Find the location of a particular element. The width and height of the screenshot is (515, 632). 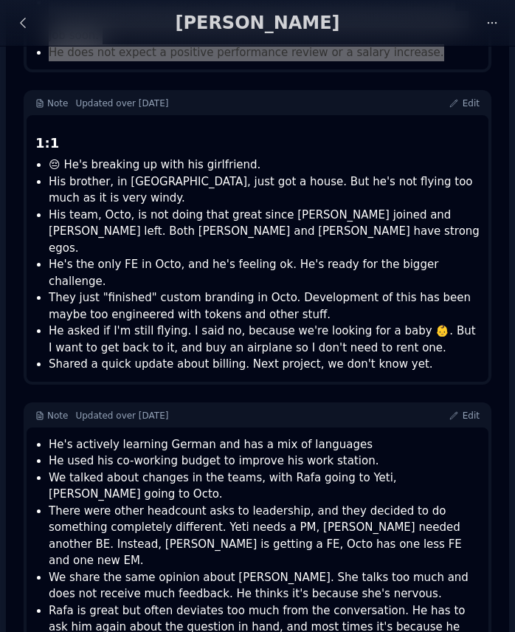

li: He's actively learning German and has a mix of languages is located at coordinates (264, 445).